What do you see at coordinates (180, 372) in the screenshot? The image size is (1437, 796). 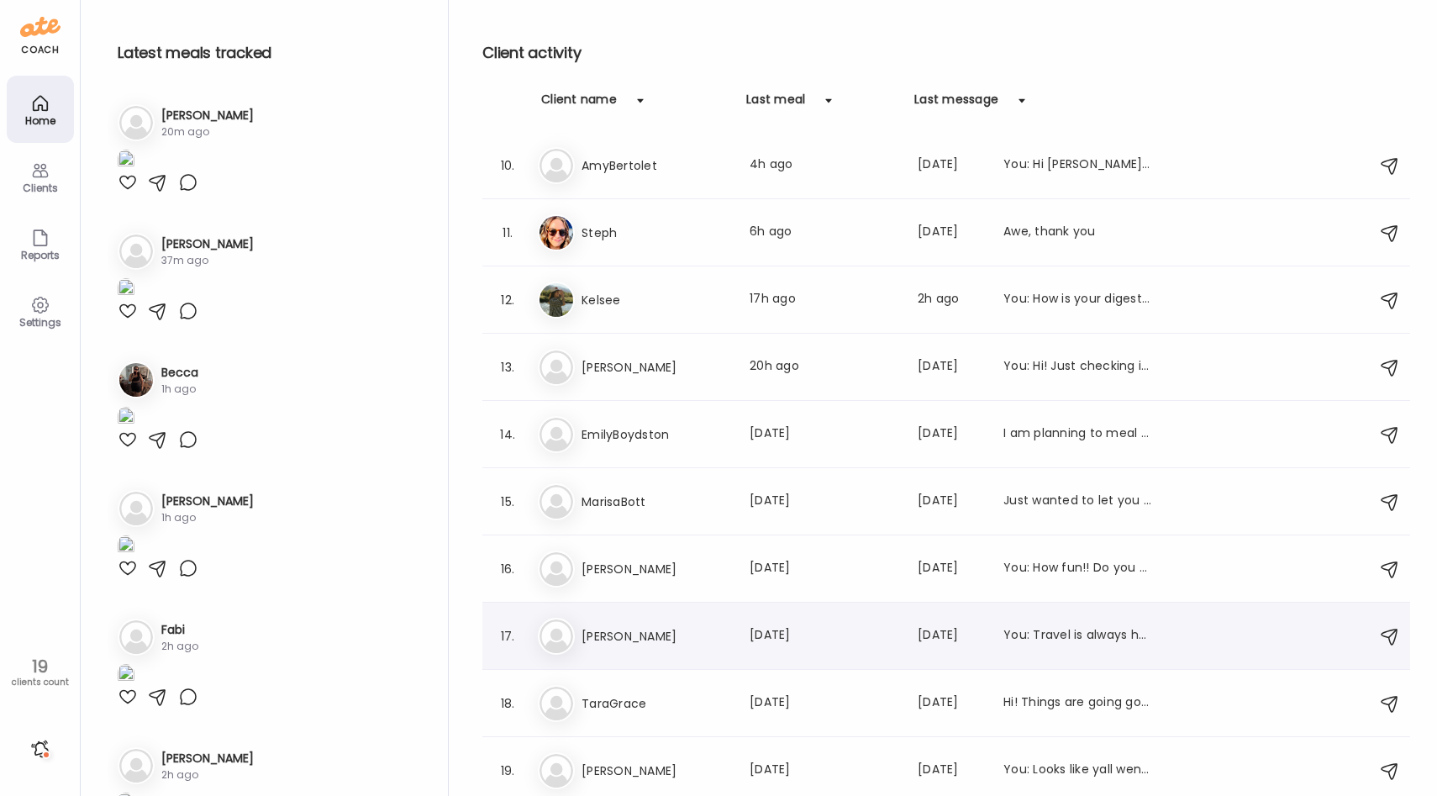 I see `h3: Becca` at bounding box center [180, 372].